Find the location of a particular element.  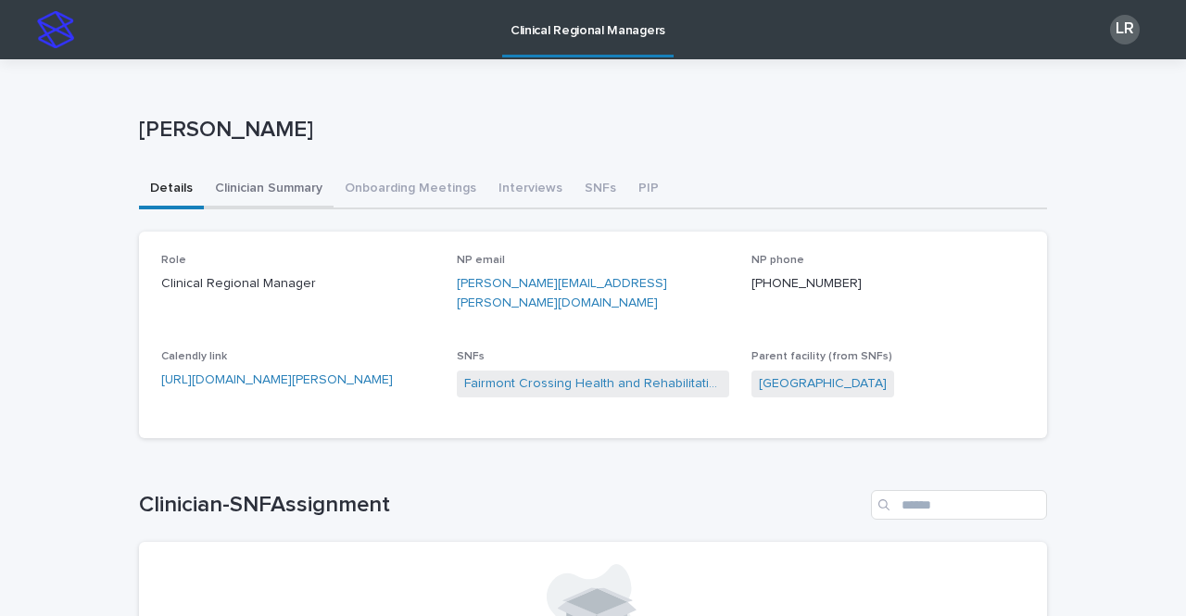

div: Search is located at coordinates (959, 505).